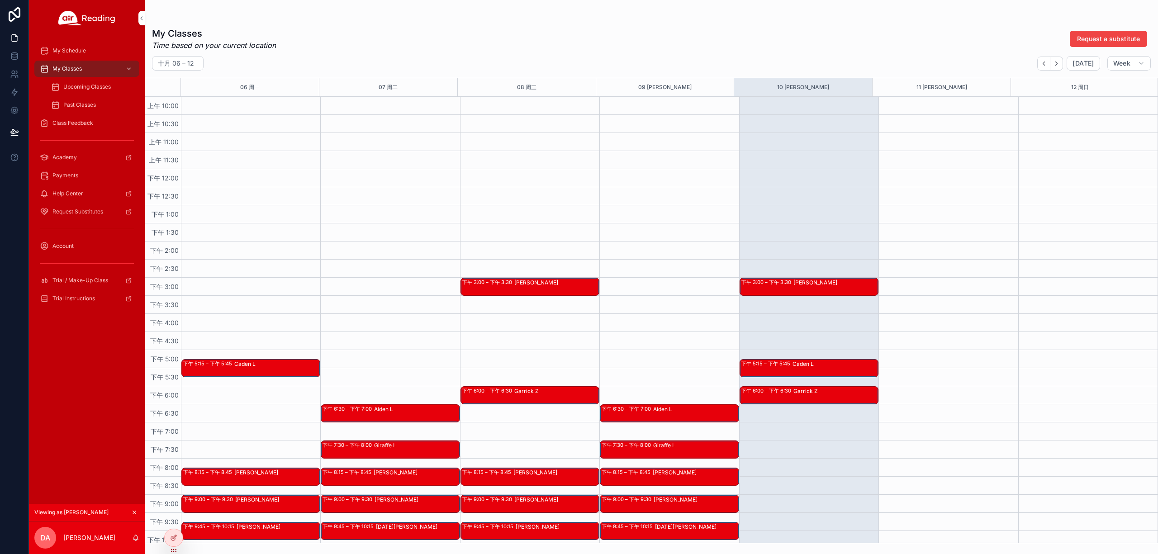 The height and width of the screenshot is (554, 1158). I want to click on a: Request Substitutes, so click(87, 212).